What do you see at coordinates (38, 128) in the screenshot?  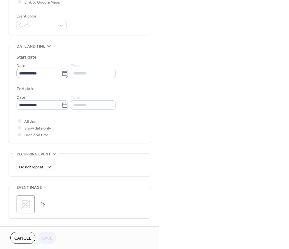 I see `span: Show date only` at bounding box center [38, 128].